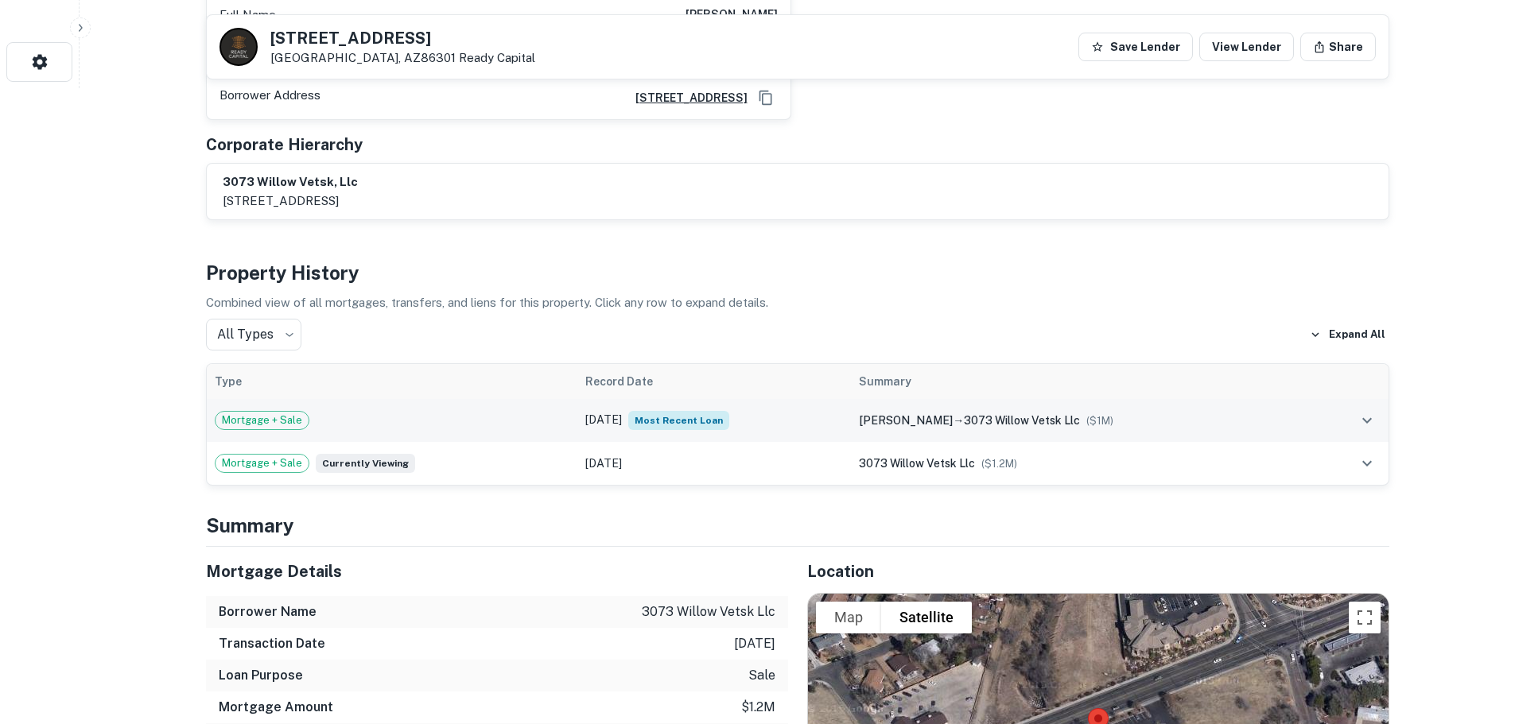 The image size is (1515, 724). What do you see at coordinates (714, 382) in the screenshot?
I see `th: Record Date` at bounding box center [714, 382].